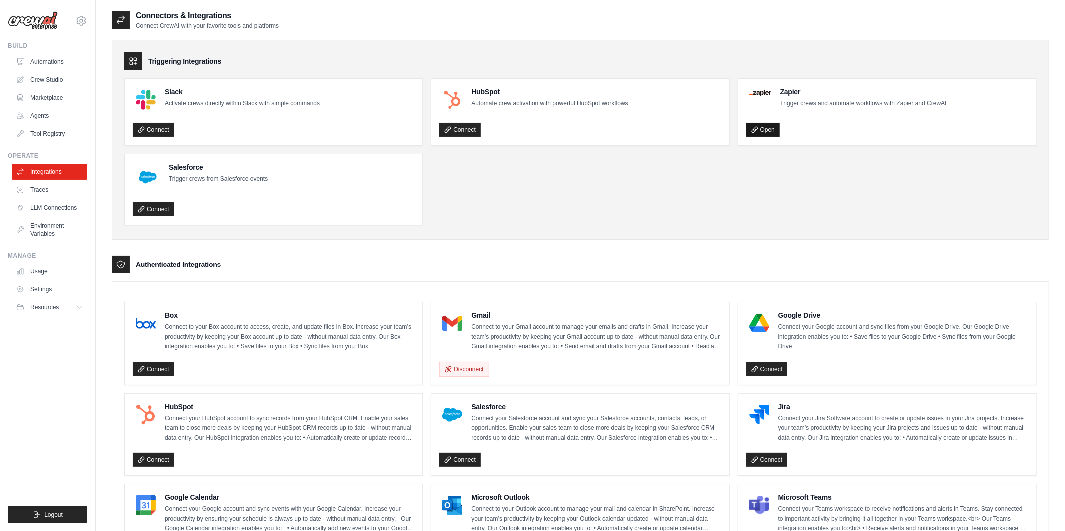 Image resolution: width=1065 pixels, height=531 pixels. I want to click on a: LLM Connections, so click(49, 208).